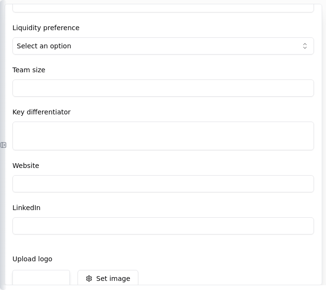 The width and height of the screenshot is (326, 290). Describe the element at coordinates (26, 208) in the screenshot. I see `label: LinkedIn` at that location.